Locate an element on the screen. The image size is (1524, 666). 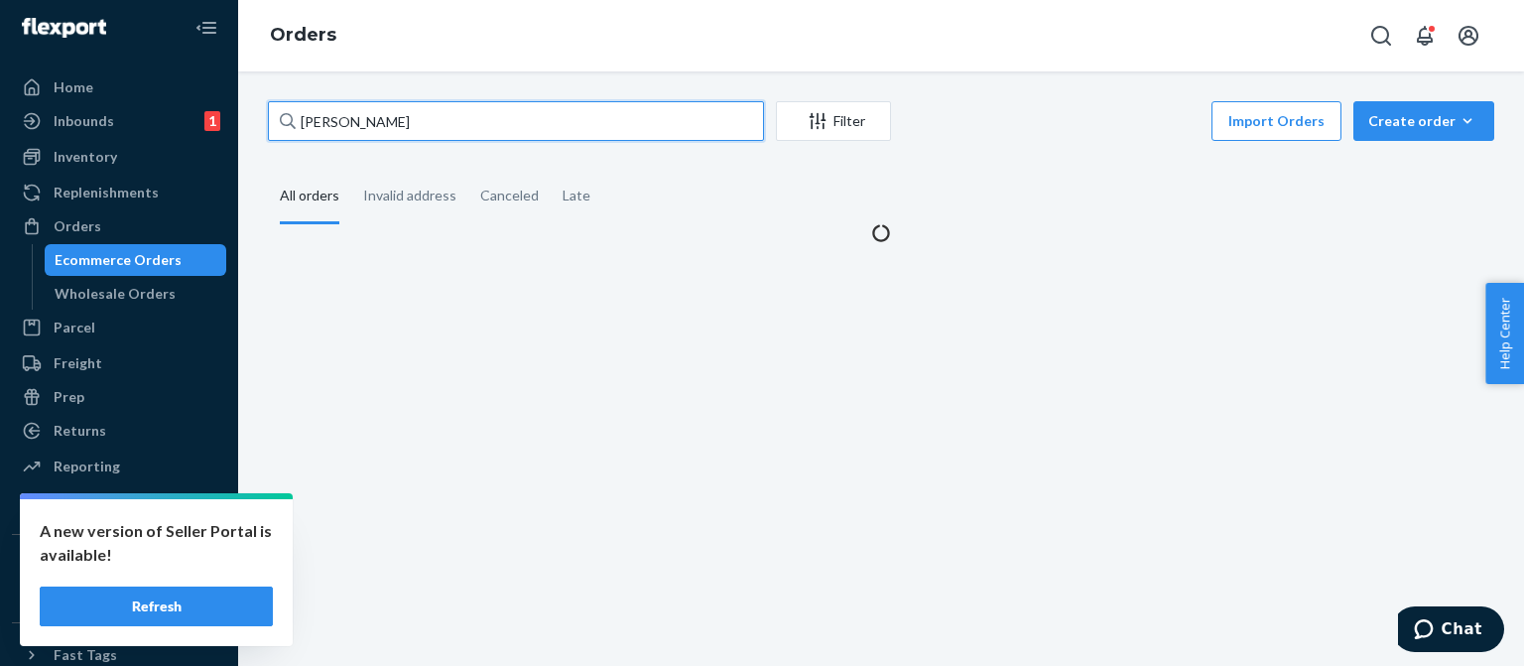
a: Returns is located at coordinates (119, 431).